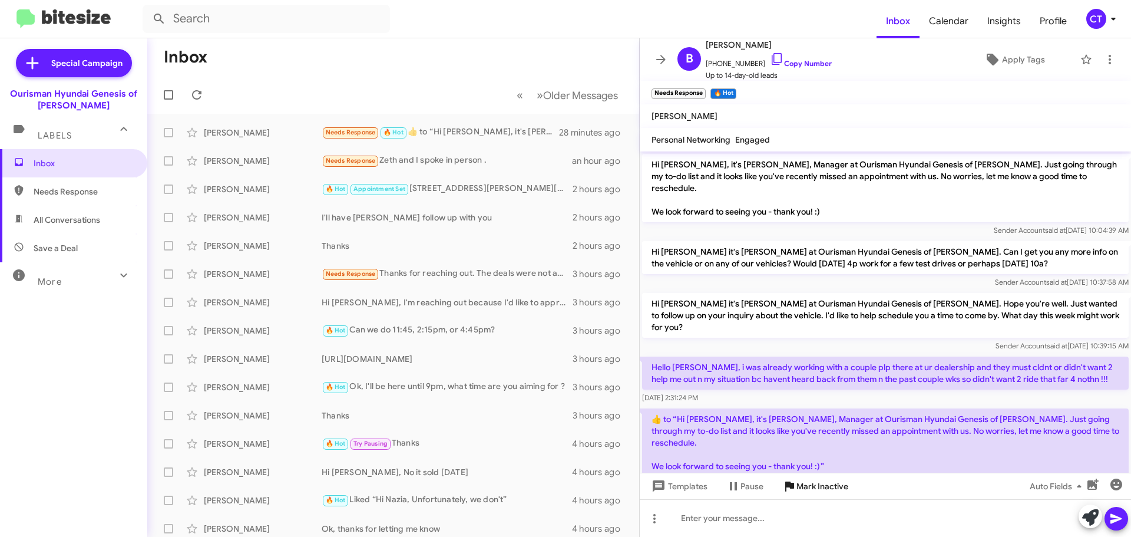  Describe the element at coordinates (1053, 21) in the screenshot. I see `a: Profile` at that location.